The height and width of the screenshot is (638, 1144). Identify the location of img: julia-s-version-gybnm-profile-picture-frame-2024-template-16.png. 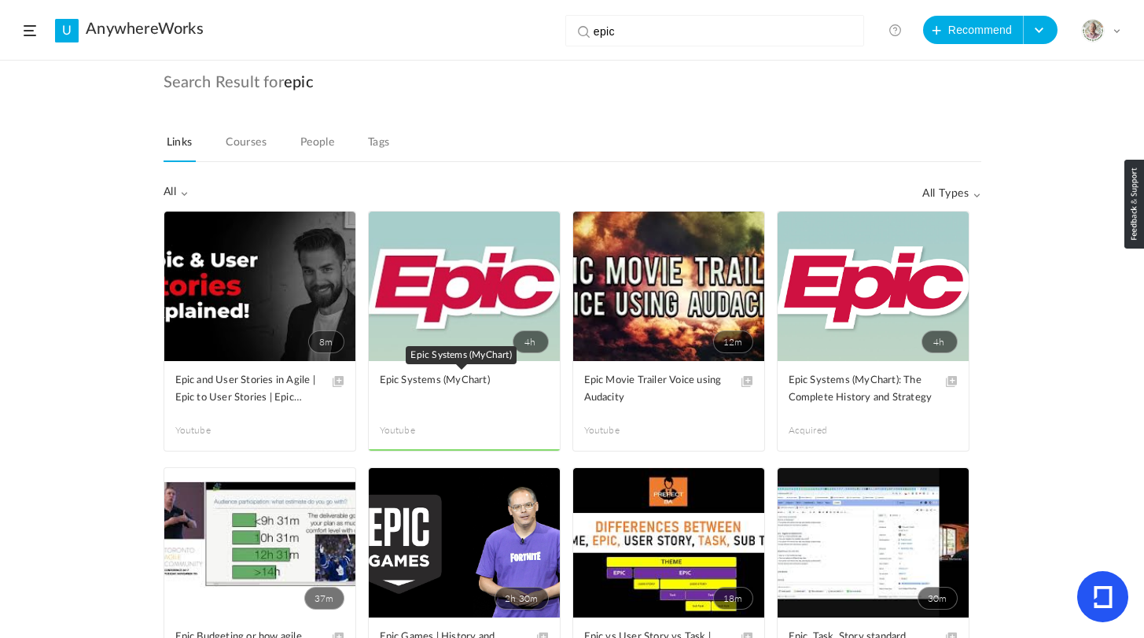
(1093, 31).